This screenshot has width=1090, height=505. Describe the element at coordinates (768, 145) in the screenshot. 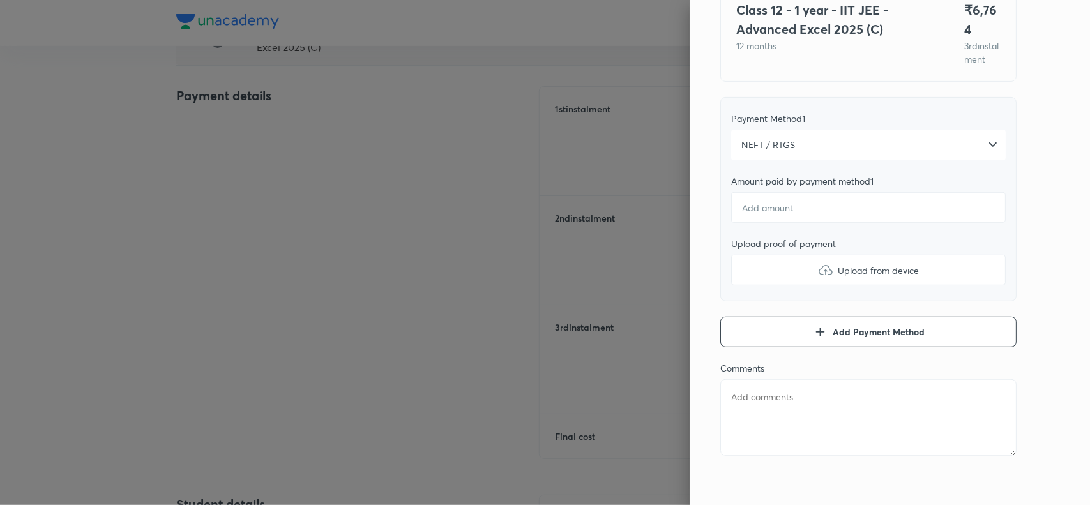

I see `span: NEFT / RTGS` at that location.